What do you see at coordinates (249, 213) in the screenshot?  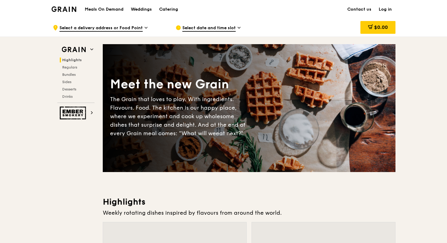 I see `div: Weekly rotating dishes inspired by flavours from around the world.` at bounding box center [249, 213].